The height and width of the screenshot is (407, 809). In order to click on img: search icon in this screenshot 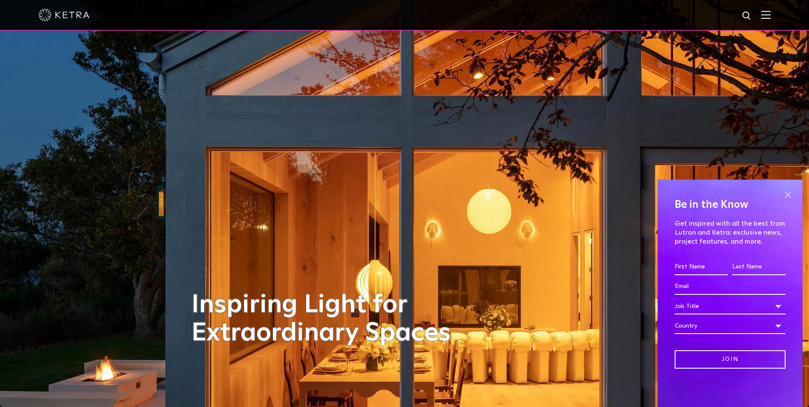, I will do `click(747, 16)`.